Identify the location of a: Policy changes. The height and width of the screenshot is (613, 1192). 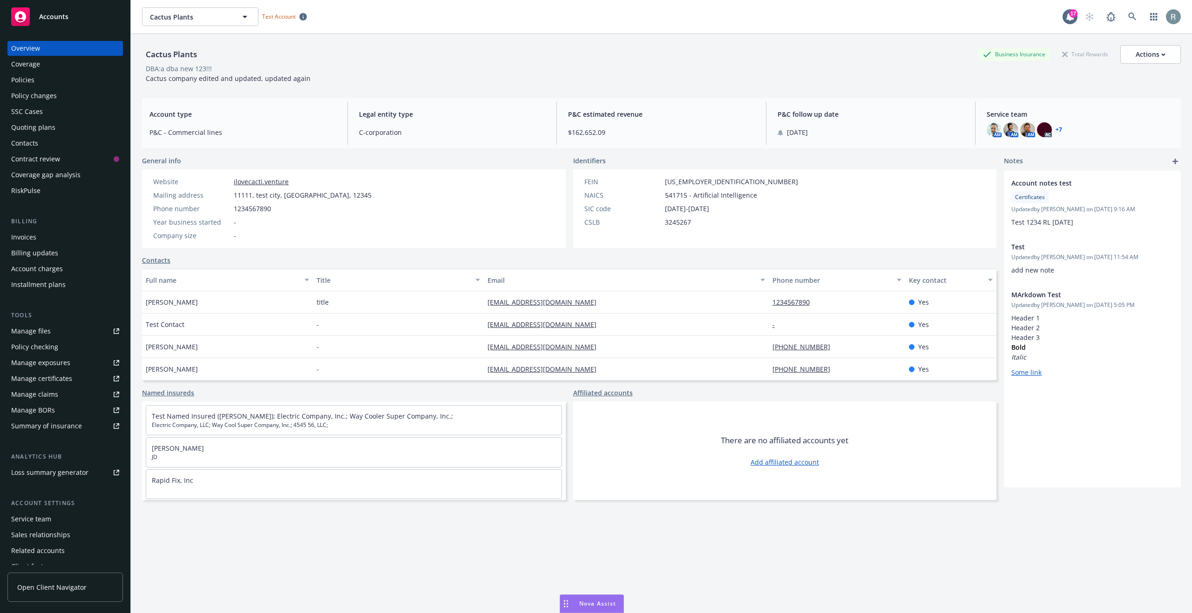
(65, 96).